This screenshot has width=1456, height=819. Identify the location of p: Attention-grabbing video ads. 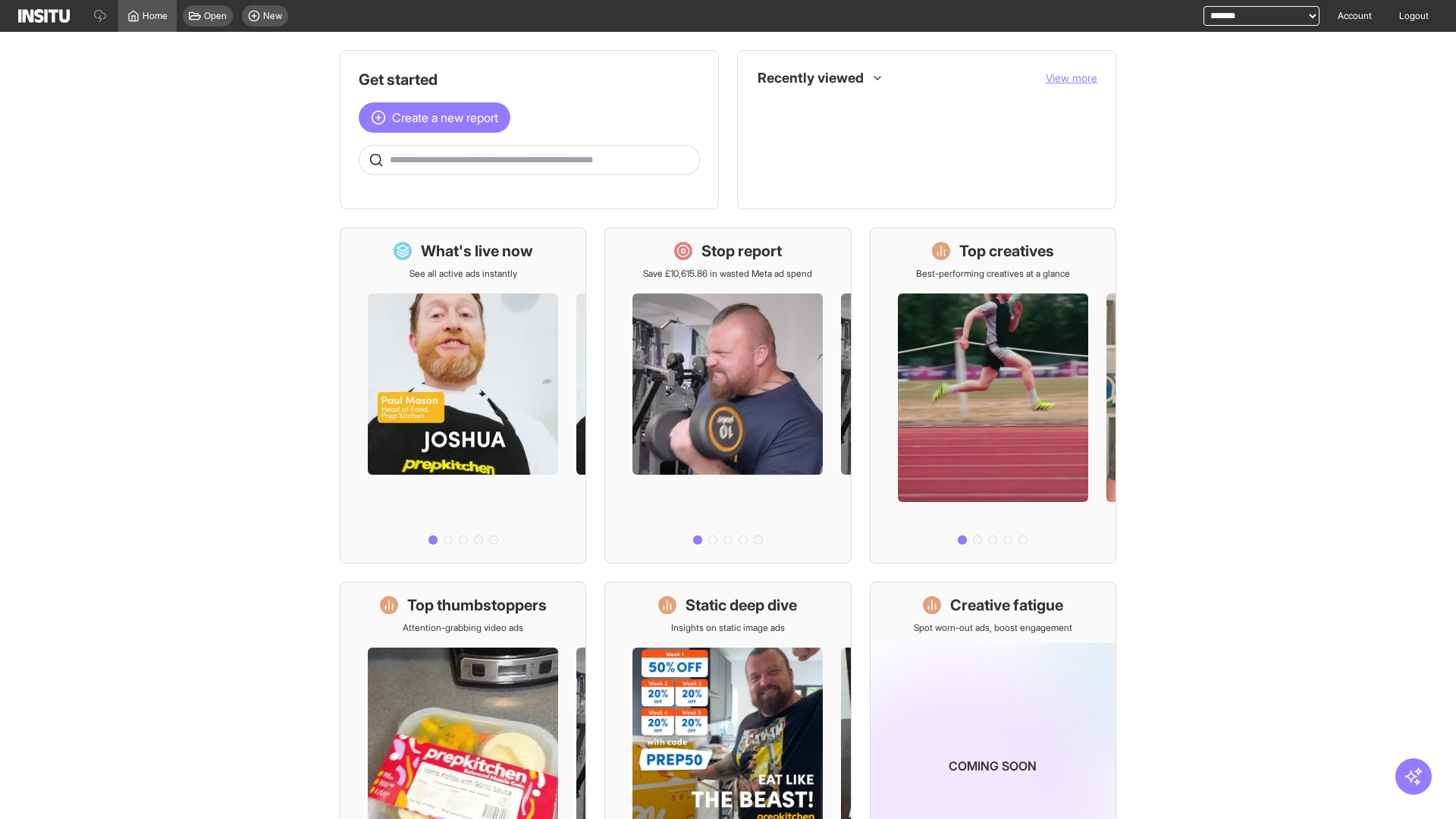
(462, 627).